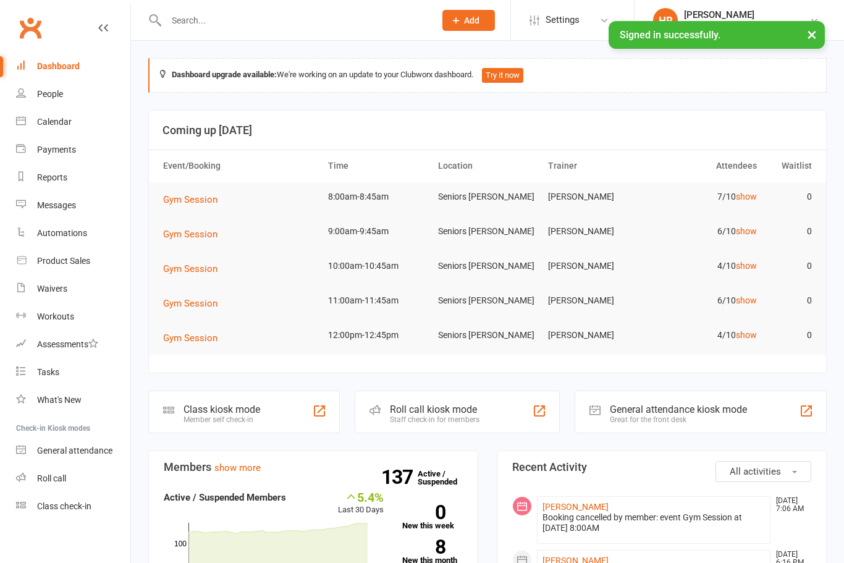  I want to click on div: Product Sales, so click(64, 261).